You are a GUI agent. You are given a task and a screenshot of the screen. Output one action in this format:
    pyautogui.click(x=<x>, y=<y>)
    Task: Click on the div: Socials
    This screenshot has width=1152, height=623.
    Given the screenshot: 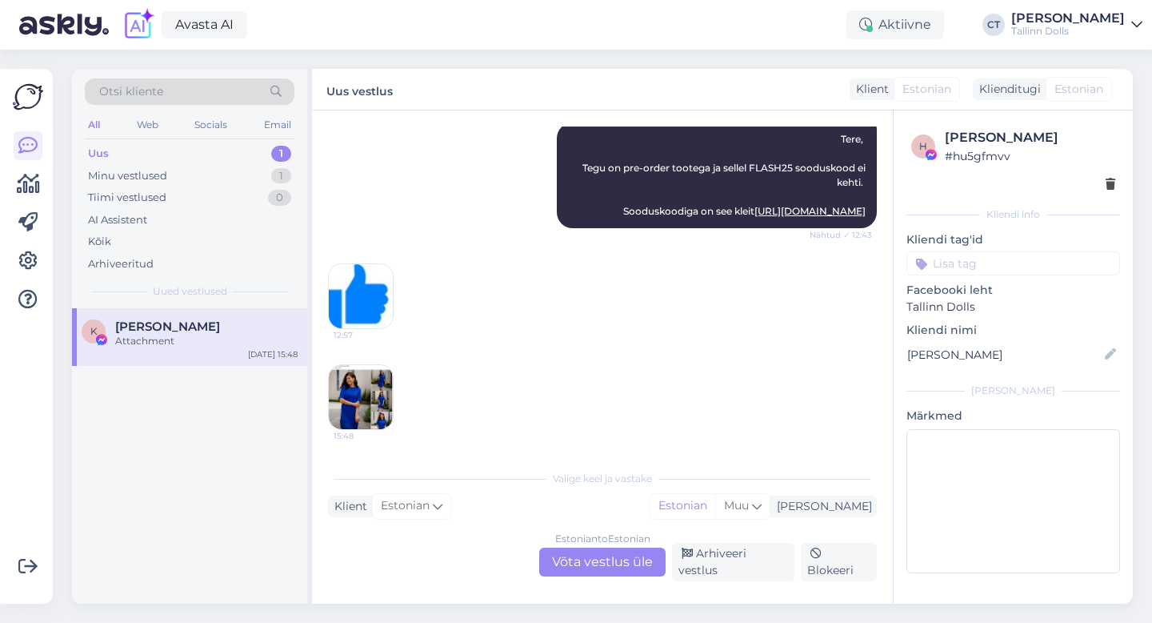 What is the action you would take?
    pyautogui.click(x=210, y=125)
    